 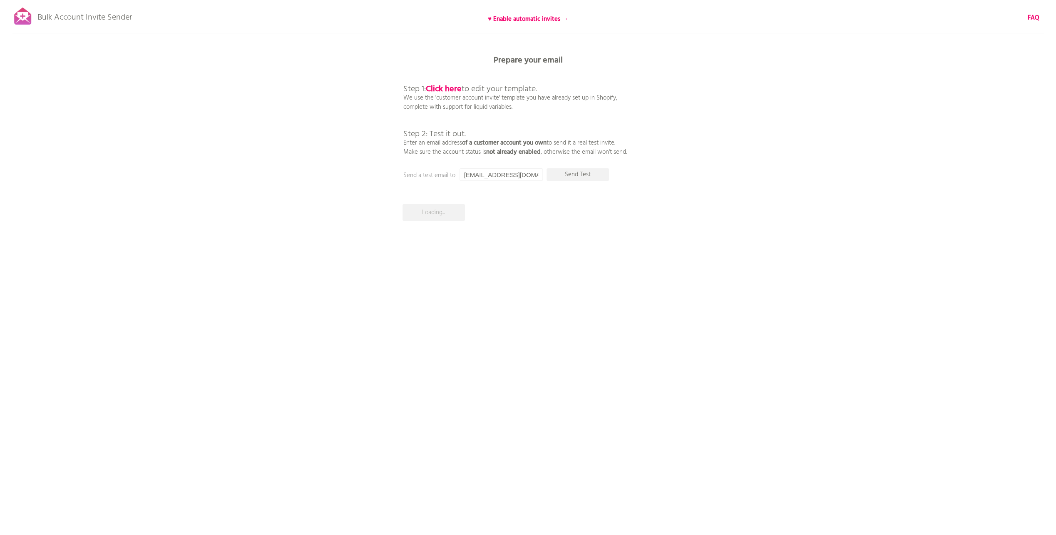 I want to click on a: FAQ, so click(x=1034, y=18).